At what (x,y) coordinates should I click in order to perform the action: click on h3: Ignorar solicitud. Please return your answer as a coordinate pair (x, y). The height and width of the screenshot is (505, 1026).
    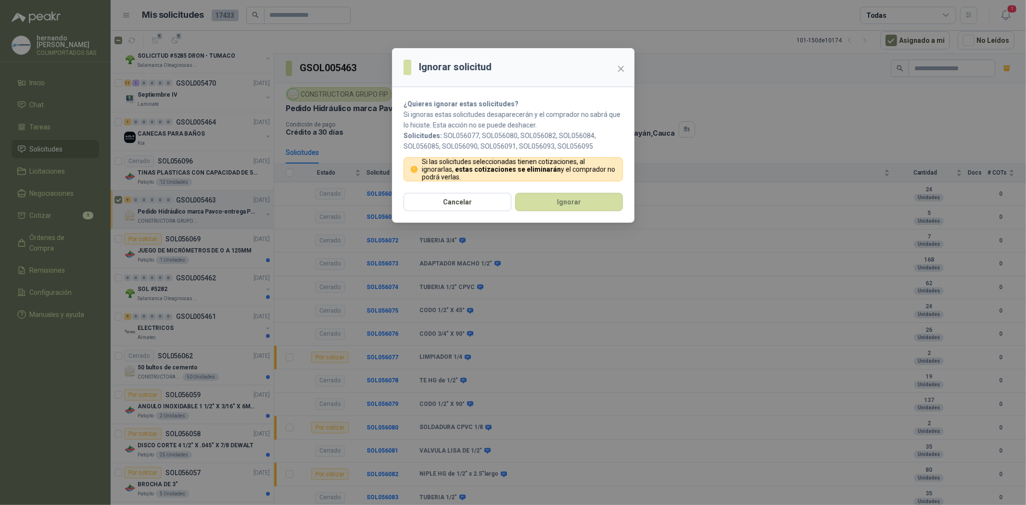
    Looking at the image, I should click on (455, 67).